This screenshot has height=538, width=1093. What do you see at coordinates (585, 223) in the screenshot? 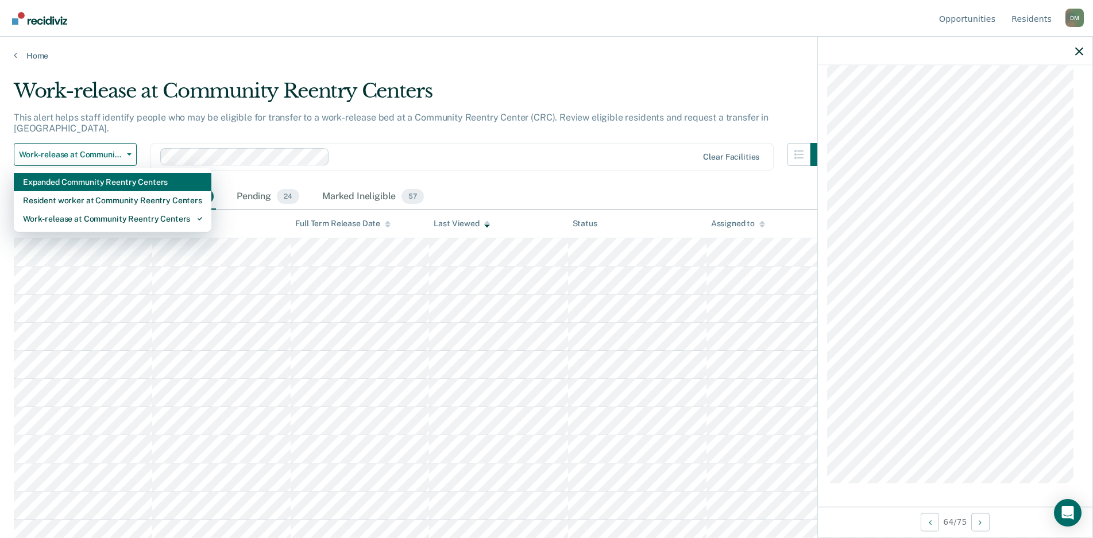
I see `div: Status` at bounding box center [585, 223].